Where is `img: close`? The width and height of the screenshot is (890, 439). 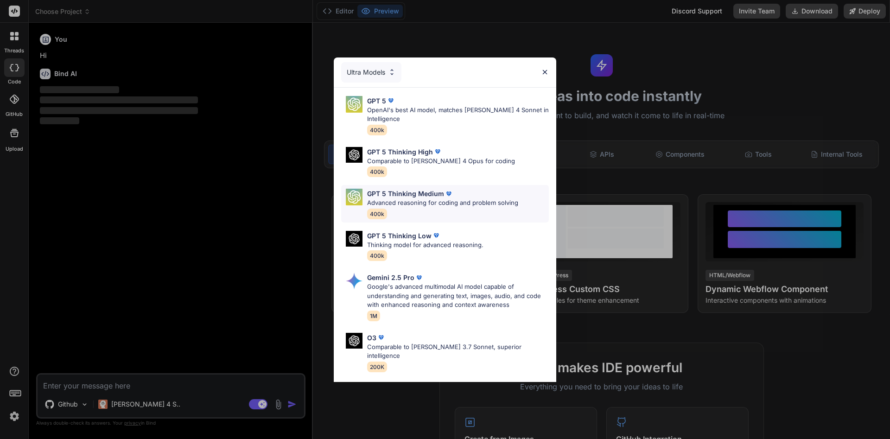
img: close is located at coordinates (544, 72).